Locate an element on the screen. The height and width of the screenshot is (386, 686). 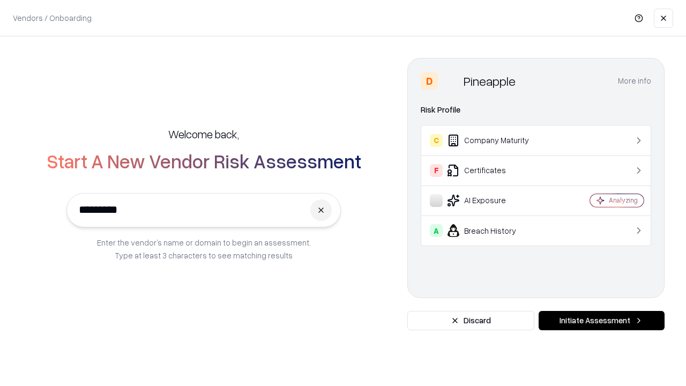
div: AI Exposure is located at coordinates (494, 200).